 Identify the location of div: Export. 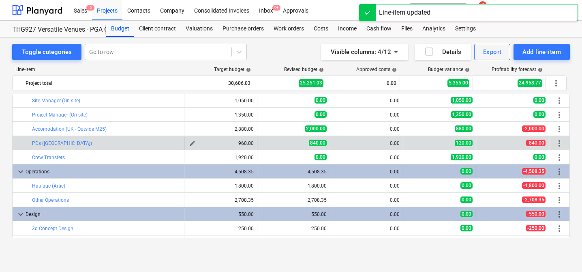
(493, 52).